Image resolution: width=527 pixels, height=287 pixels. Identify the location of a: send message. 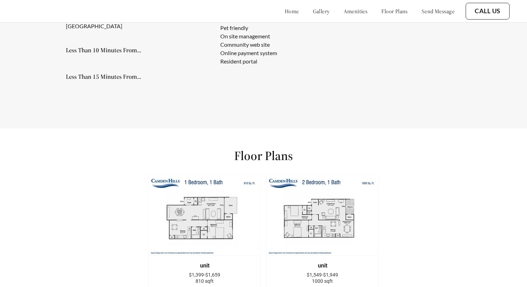
(438, 11).